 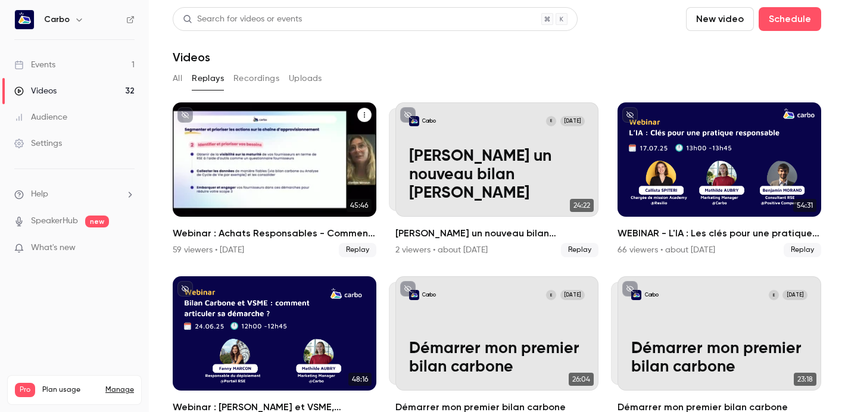 I want to click on h2: Webinar : Achats Responsables - Comment intégrer et réduire mes émissions du scope 3 ?, so click(x=275, y=234).